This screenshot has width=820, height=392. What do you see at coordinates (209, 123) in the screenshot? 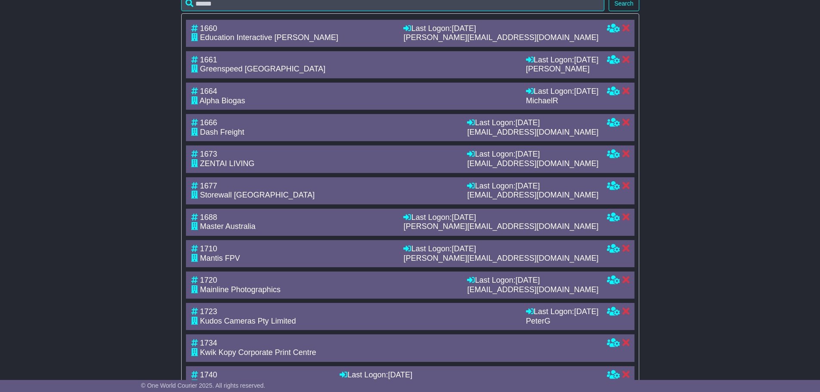
I see `span: 1666` at bounding box center [209, 123].